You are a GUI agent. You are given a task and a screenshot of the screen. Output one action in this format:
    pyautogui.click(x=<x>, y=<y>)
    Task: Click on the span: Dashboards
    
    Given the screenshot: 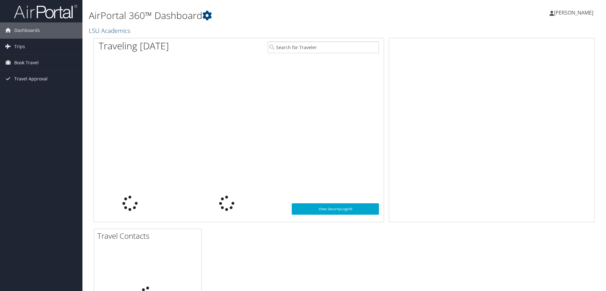 What is the action you would take?
    pyautogui.click(x=27, y=30)
    